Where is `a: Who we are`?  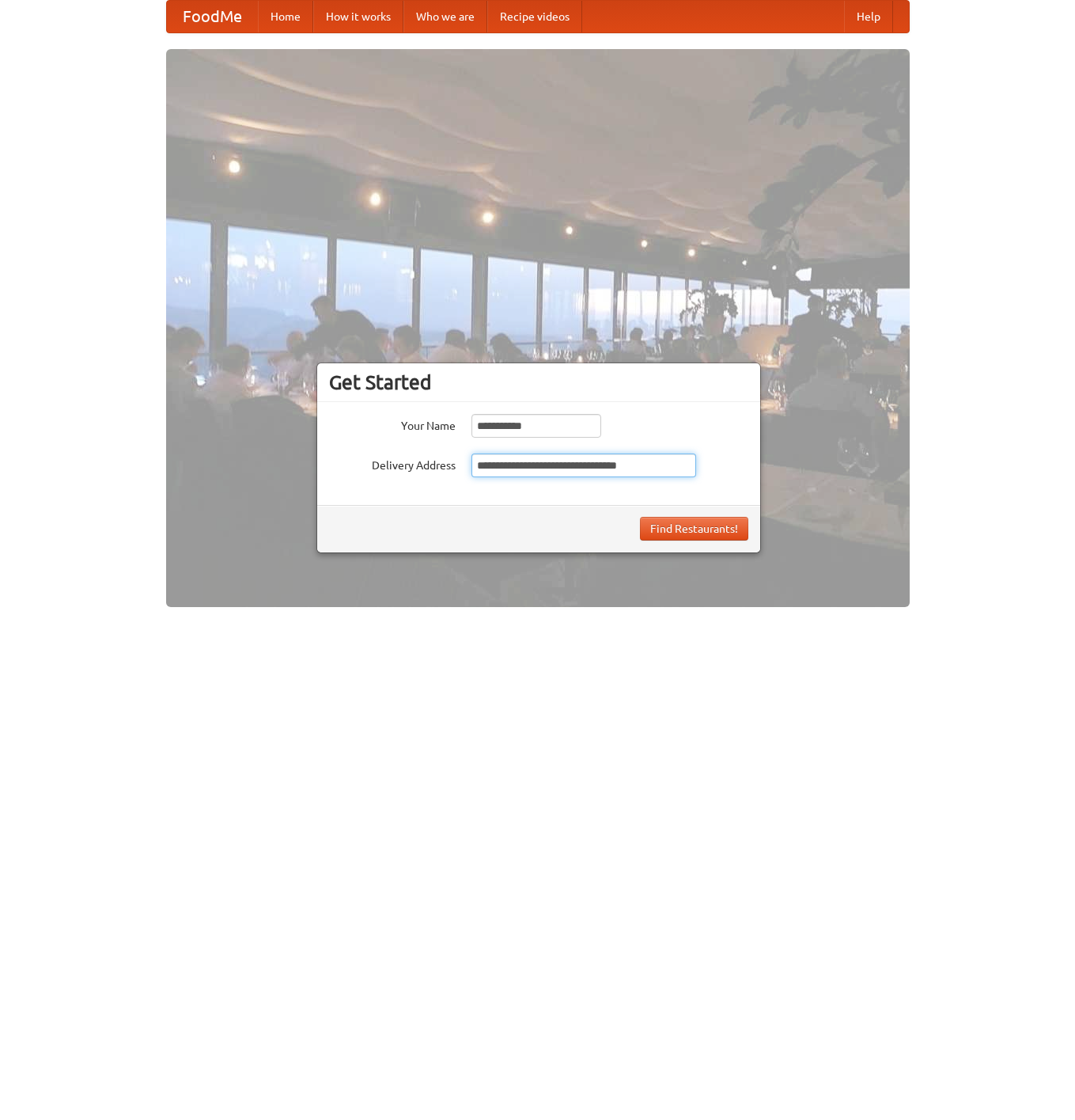 a: Who we are is located at coordinates (446, 17).